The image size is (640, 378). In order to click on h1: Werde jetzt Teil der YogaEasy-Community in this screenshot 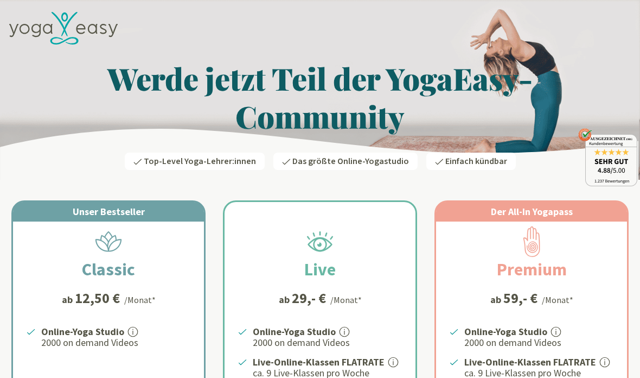, I will do `click(320, 97)`.